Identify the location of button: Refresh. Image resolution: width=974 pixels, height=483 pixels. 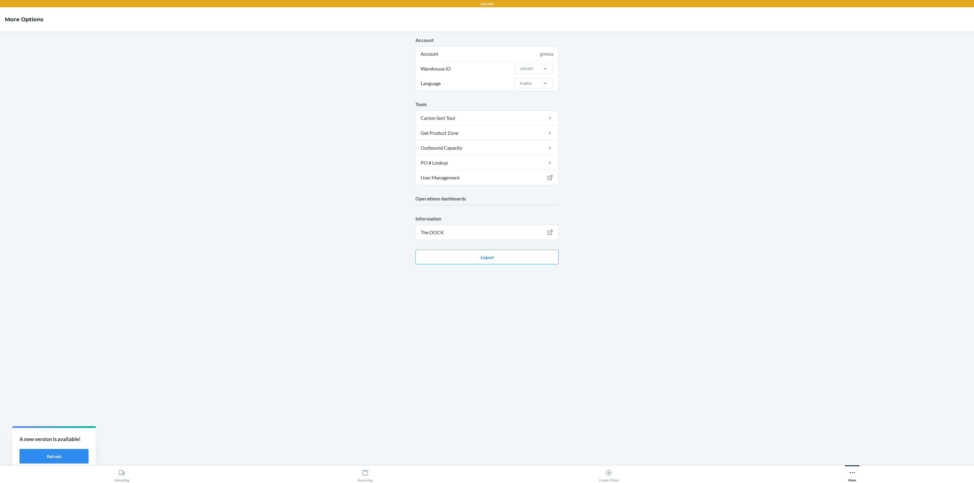
(54, 456).